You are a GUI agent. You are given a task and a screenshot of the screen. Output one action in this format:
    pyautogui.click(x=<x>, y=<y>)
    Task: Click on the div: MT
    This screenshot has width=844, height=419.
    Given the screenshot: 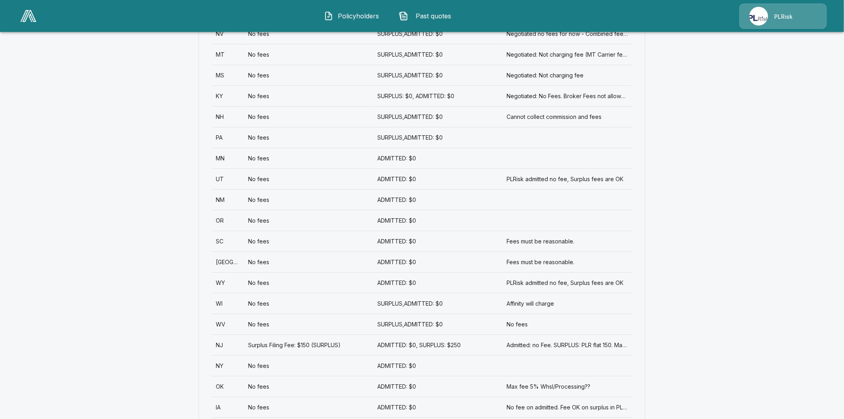 What is the action you would take?
    pyautogui.click(x=228, y=54)
    